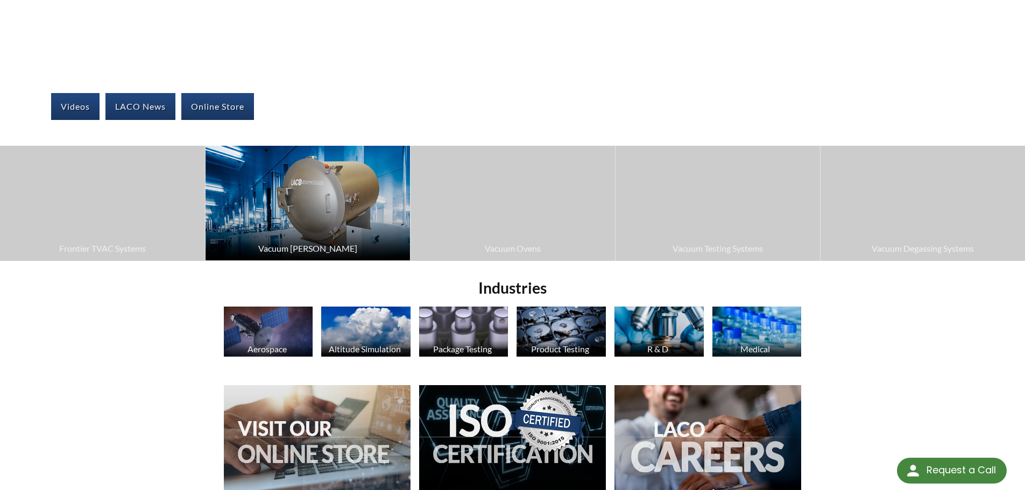 This screenshot has width=1025, height=490. Describe the element at coordinates (659, 331) in the screenshot. I see `img: Microscope image` at that location.